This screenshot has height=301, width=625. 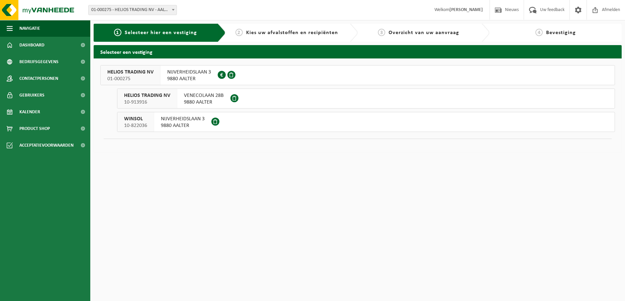 What do you see at coordinates (423, 33) in the screenshot?
I see `span: Overzicht van uw aanvraag` at bounding box center [423, 33].